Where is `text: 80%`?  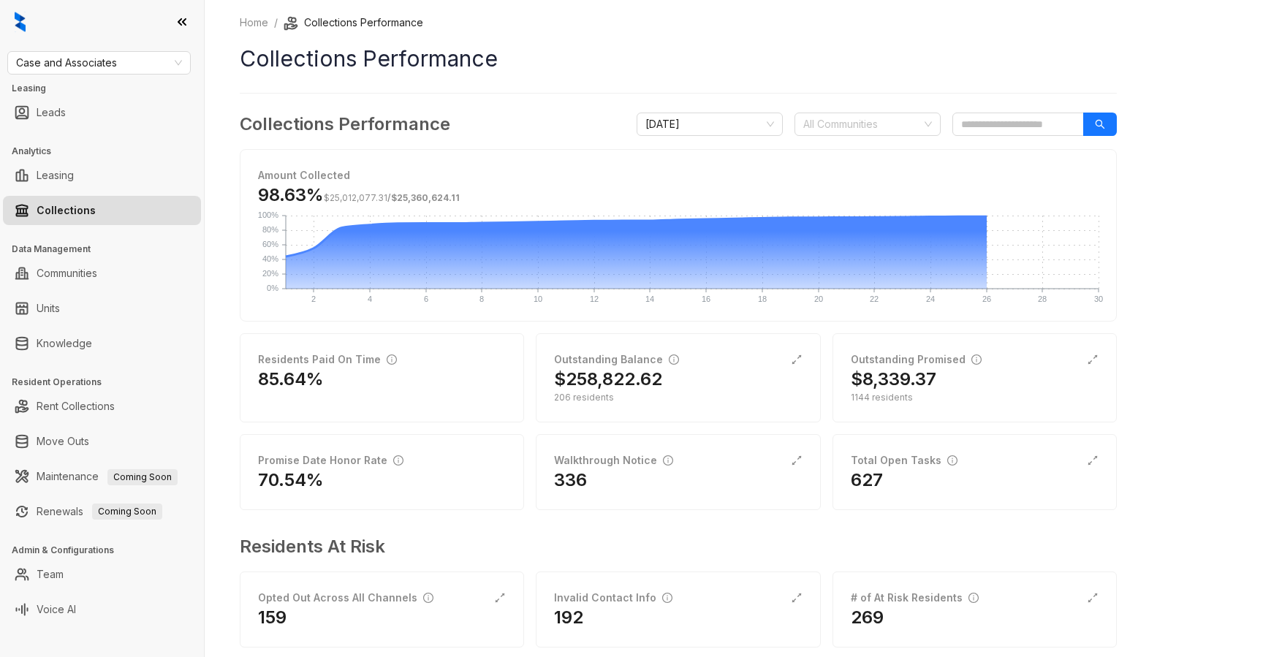 text: 80% is located at coordinates (270, 229).